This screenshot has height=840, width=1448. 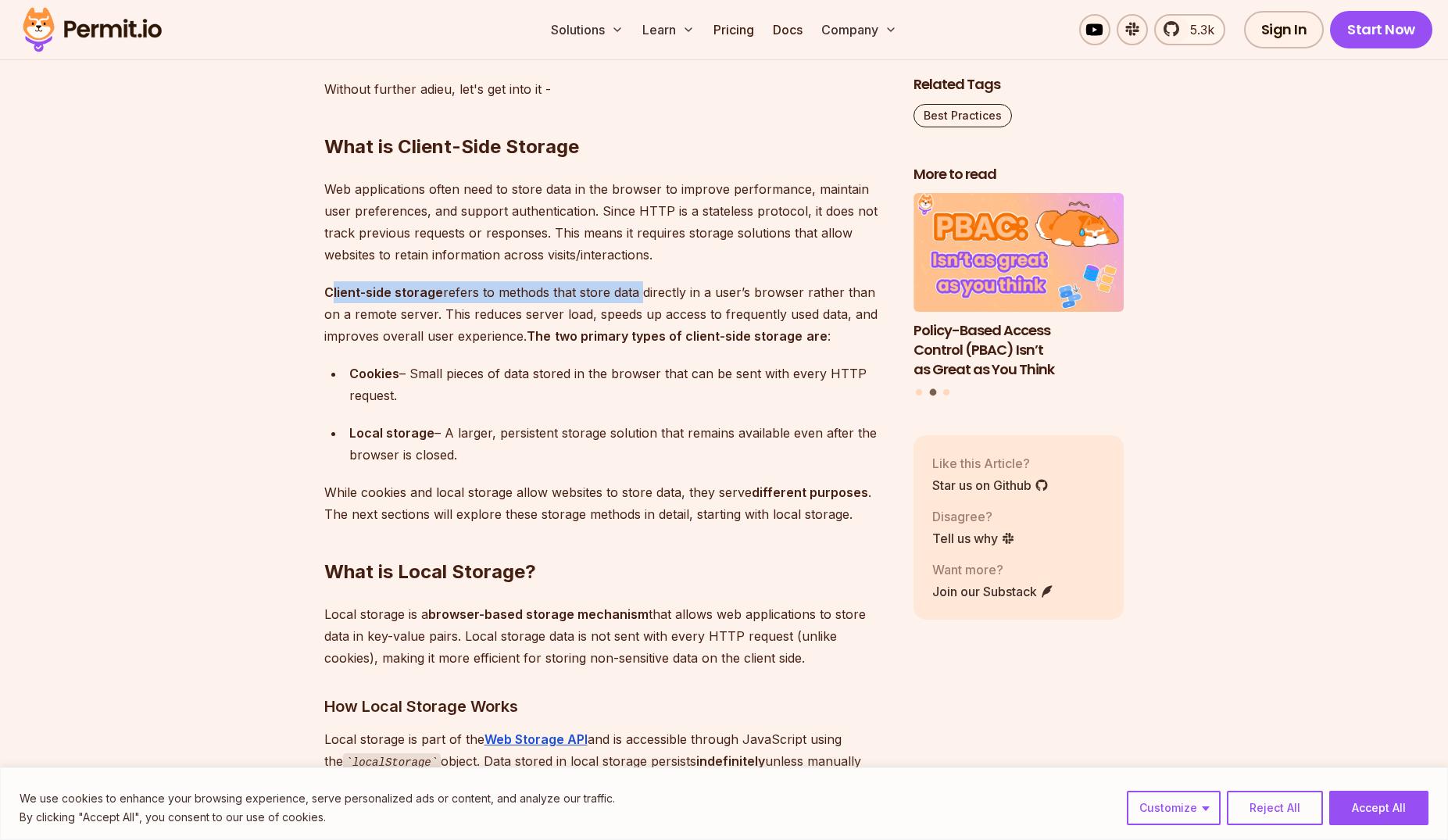 What do you see at coordinates (989, 485) in the screenshot?
I see `a: Star us on Github` at bounding box center [989, 485].